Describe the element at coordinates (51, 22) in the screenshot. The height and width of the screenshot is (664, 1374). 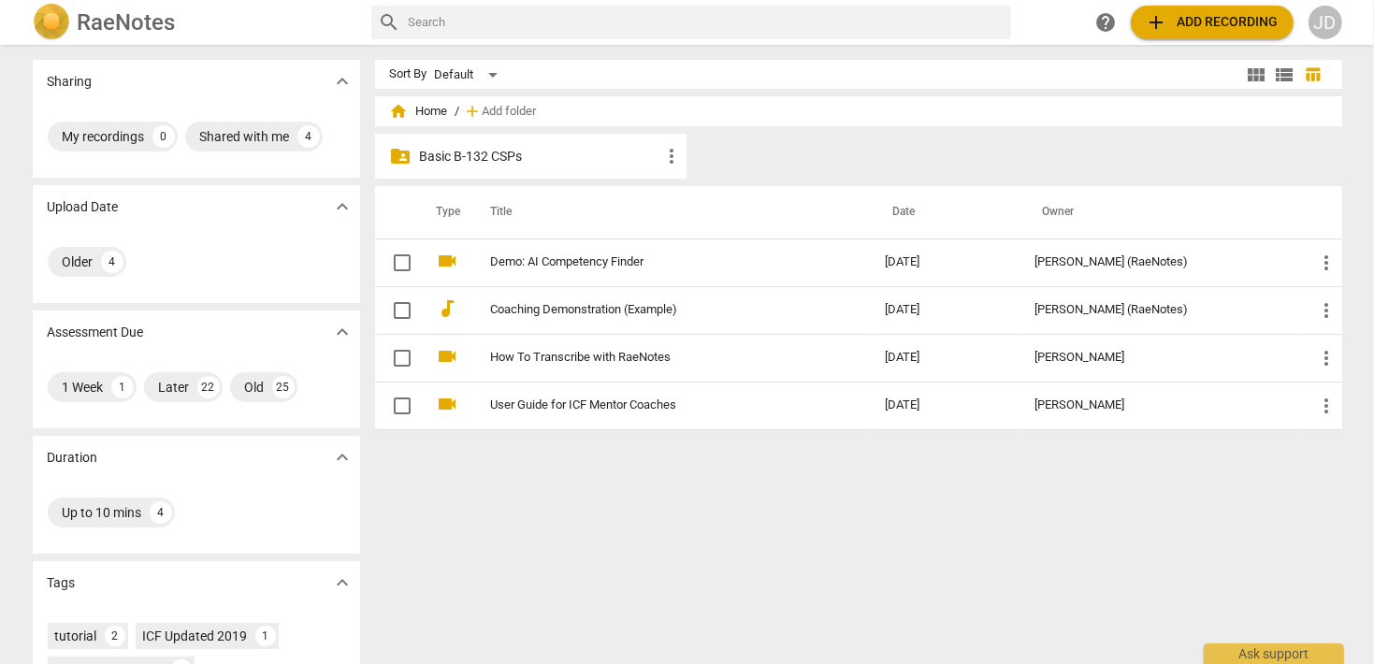
I see `img: Logo` at that location.